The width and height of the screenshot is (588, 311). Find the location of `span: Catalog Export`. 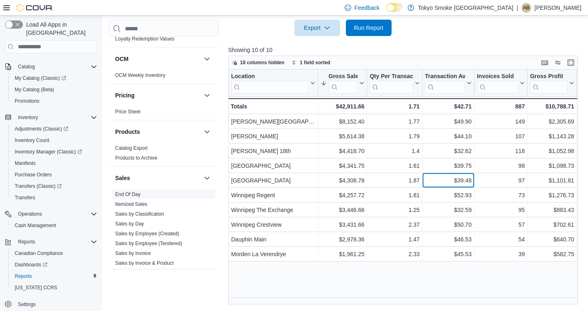

span: Catalog Export is located at coordinates (131, 148).